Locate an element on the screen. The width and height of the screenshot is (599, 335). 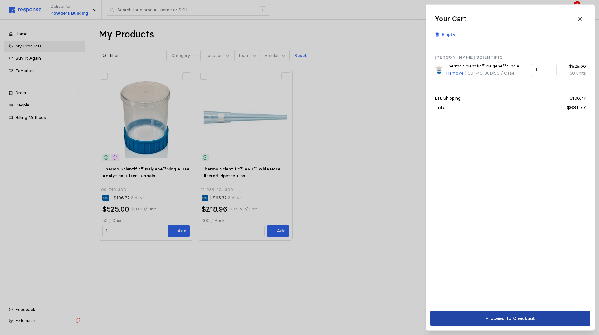
p: $631.77 is located at coordinates (576, 107).